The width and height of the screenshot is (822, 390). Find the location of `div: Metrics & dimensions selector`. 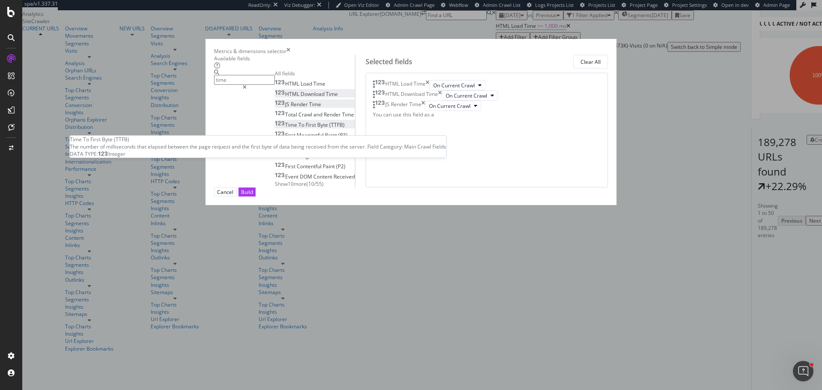

div: Metrics & dimensions selector is located at coordinates (250, 51).